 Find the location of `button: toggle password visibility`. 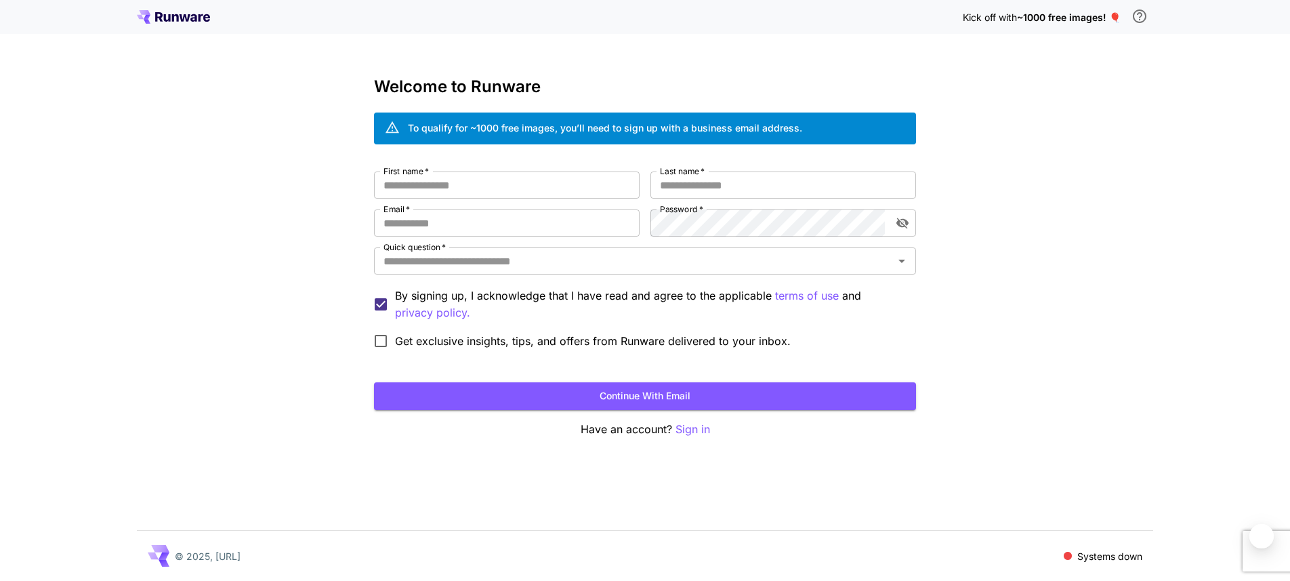

button: toggle password visibility is located at coordinates (903, 223).